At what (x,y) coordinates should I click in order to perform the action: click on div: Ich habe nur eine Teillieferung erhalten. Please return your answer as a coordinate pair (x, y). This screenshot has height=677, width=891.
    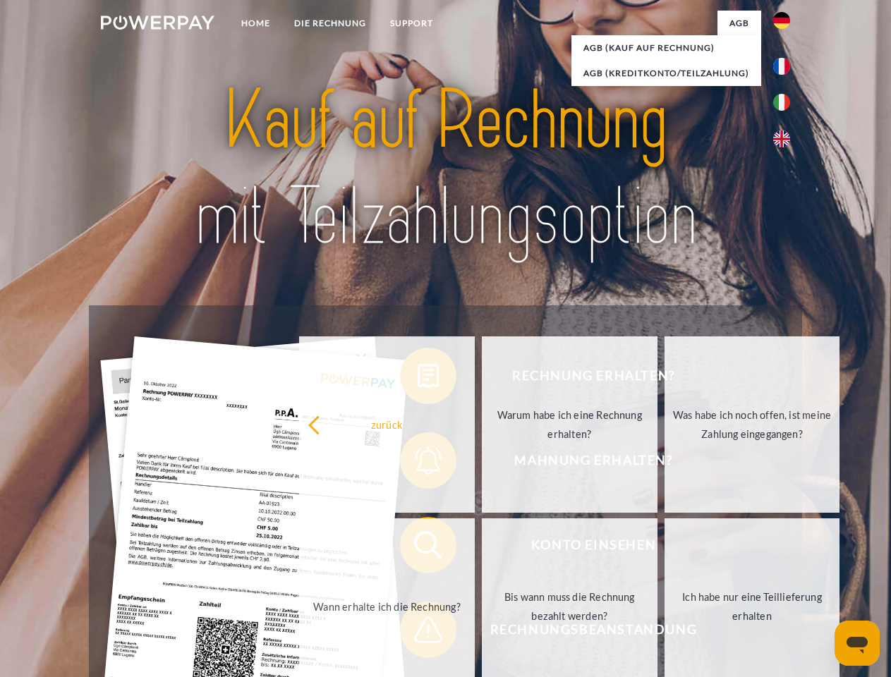
    Looking at the image, I should click on (752, 607).